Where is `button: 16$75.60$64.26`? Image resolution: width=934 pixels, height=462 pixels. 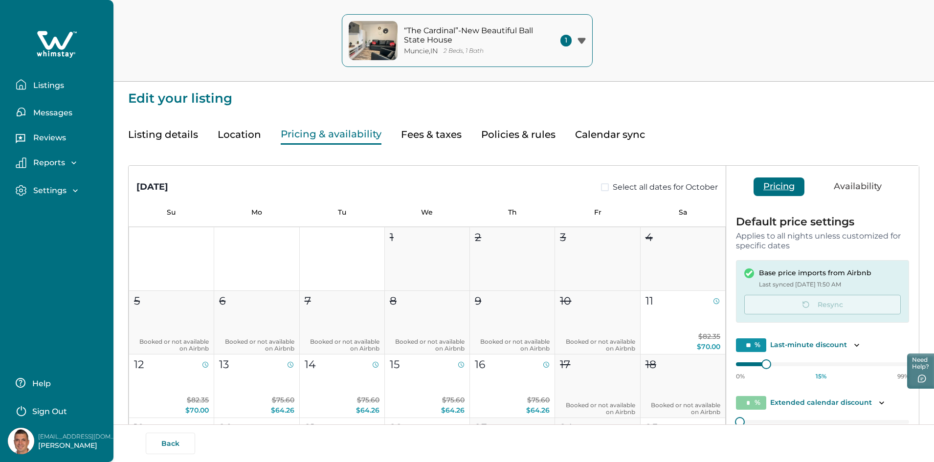 button: 16$75.60$64.26 is located at coordinates (513, 386).